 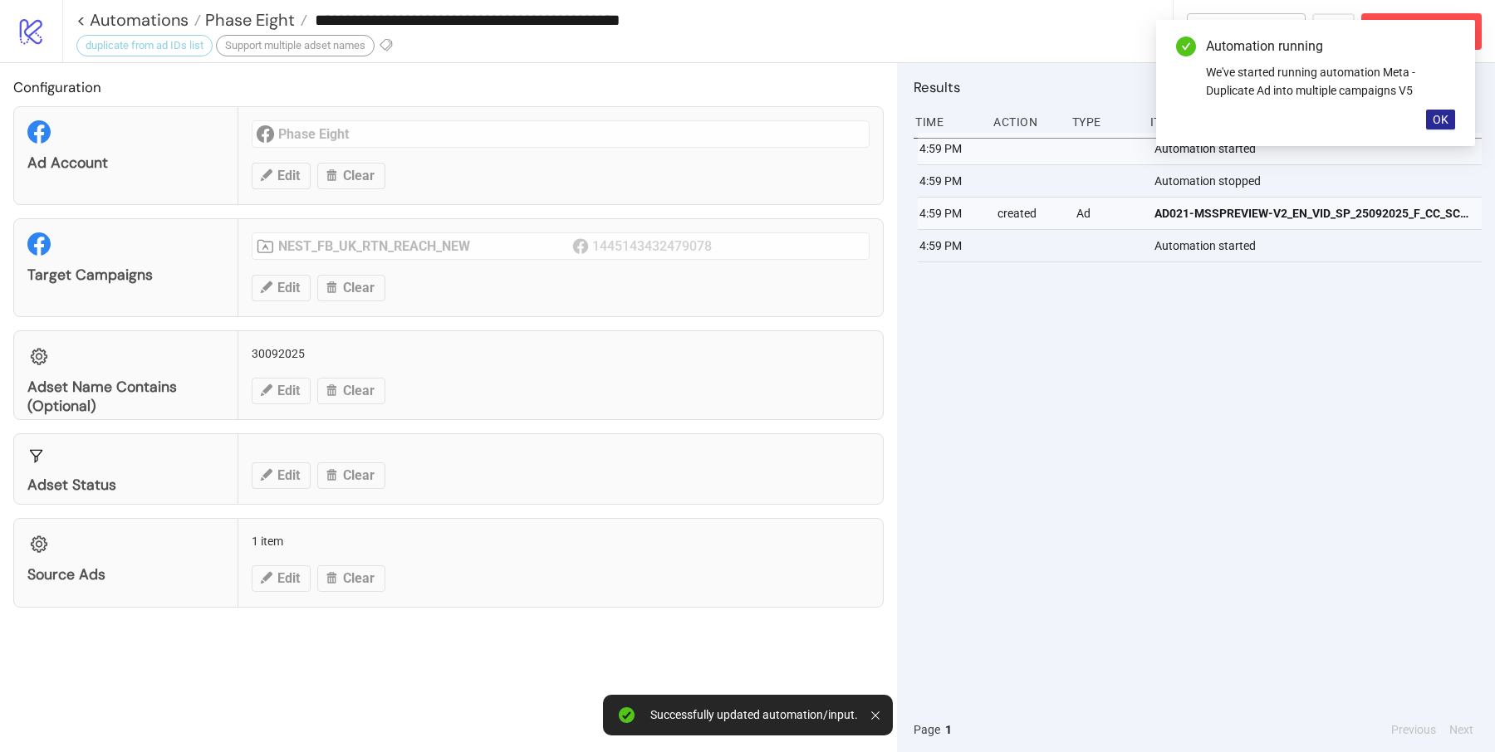 What do you see at coordinates (295, 46) in the screenshot?
I see `div: Support multiple adset names` at bounding box center [295, 46].